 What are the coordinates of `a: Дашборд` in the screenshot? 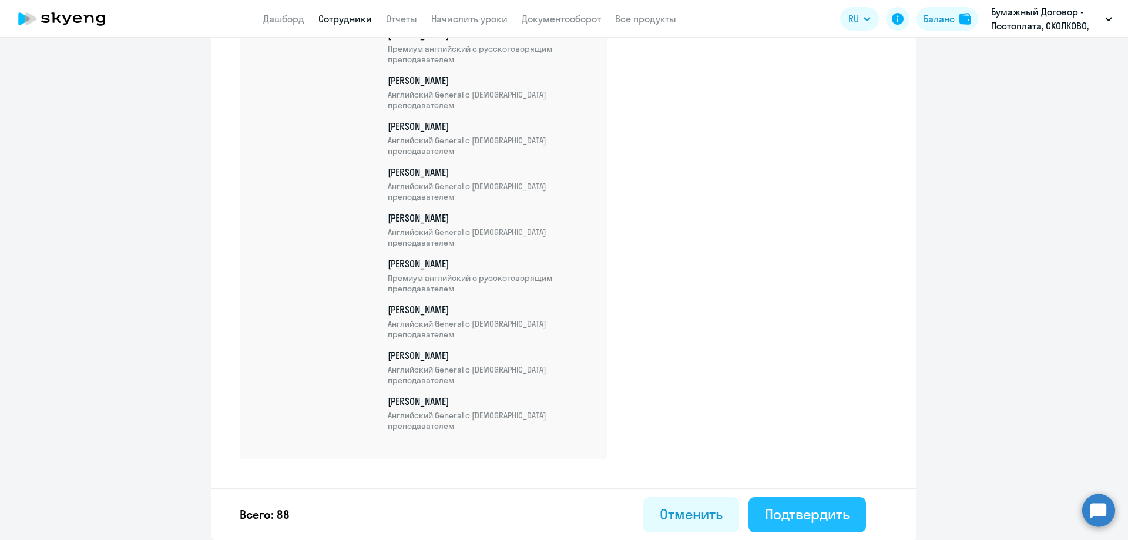 It's located at (284, 19).